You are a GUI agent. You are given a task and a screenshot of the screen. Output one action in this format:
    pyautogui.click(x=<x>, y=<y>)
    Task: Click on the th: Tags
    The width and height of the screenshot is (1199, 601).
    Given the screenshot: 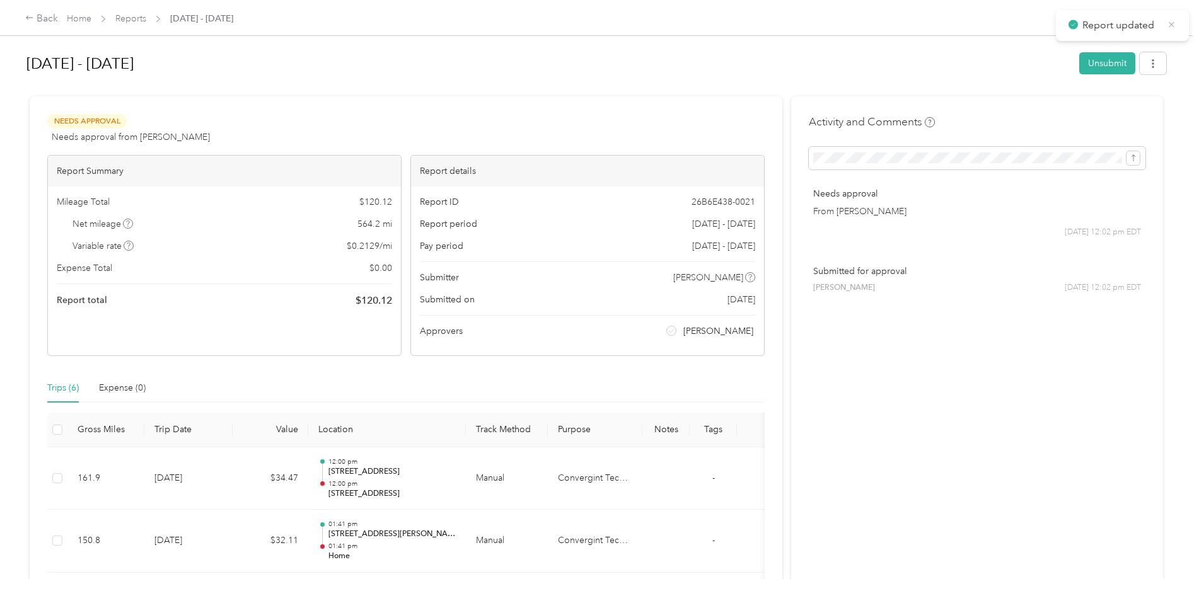 What is the action you would take?
    pyautogui.click(x=713, y=430)
    